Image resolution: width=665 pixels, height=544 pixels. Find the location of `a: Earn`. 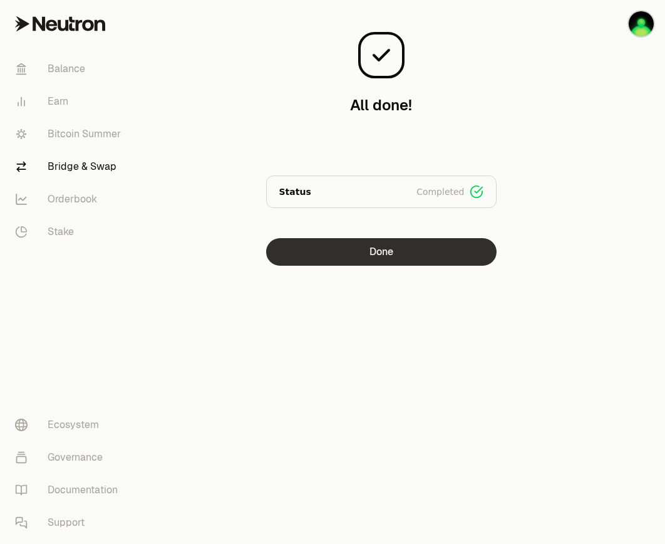

a: Earn is located at coordinates (70, 101).